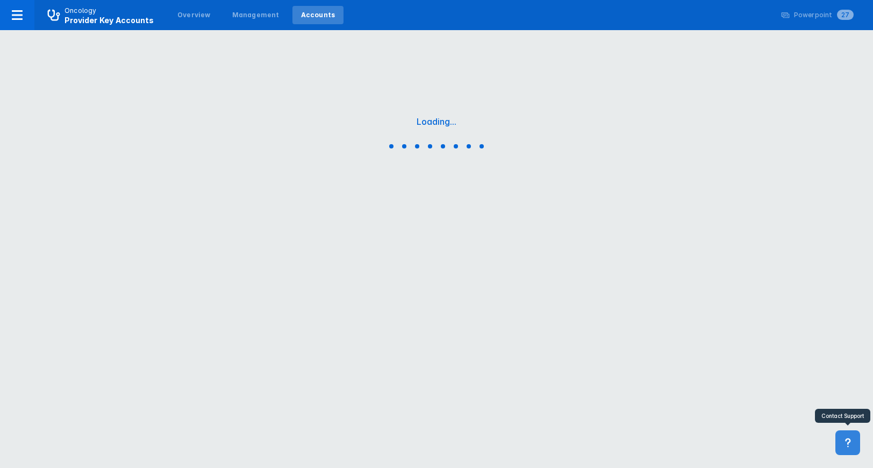  I want to click on p: Oncology, so click(81, 11).